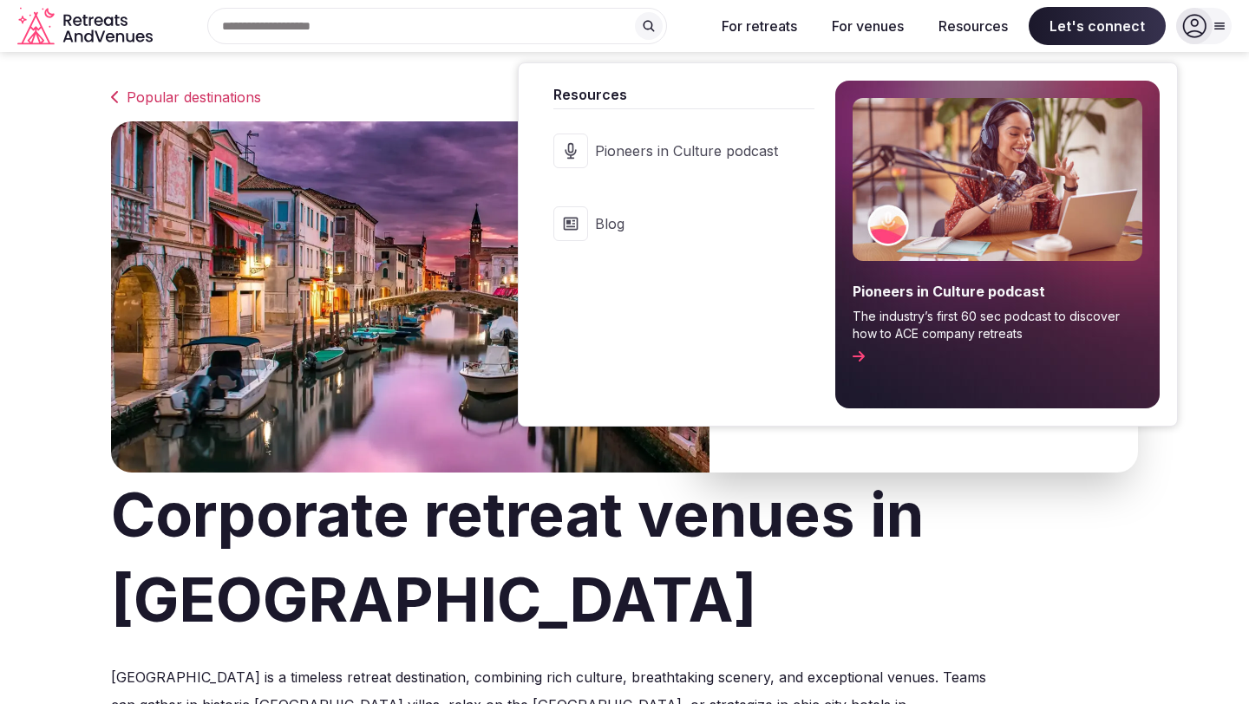  What do you see at coordinates (625, 97) in the screenshot?
I see `a: Popular destinations` at bounding box center [625, 97].